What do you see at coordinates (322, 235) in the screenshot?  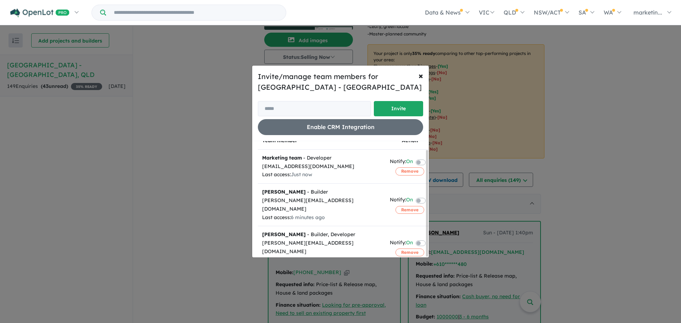 I see `div: - Builder, Developer` at bounding box center [322, 235].